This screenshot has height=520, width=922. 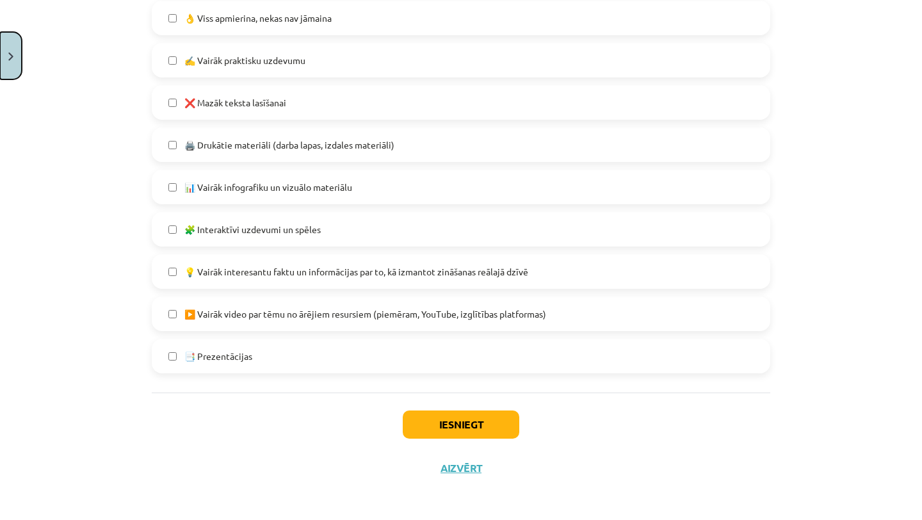 I want to click on span: ❌ Mazāk teksta lasīšanai, so click(x=235, y=102).